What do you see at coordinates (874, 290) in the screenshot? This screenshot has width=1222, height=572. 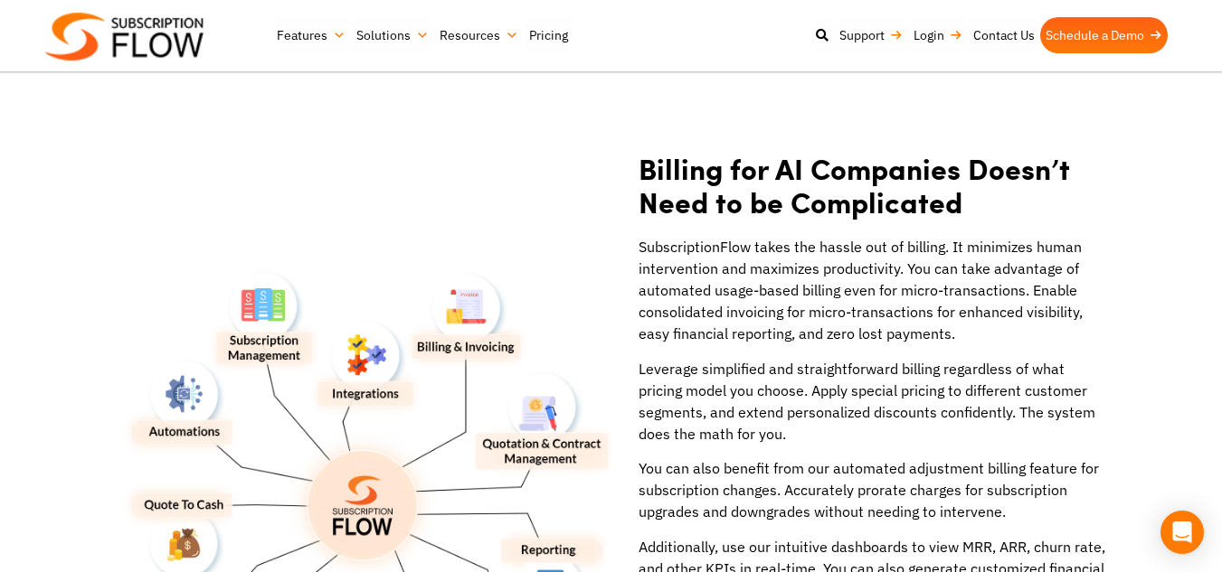 I see `p: SubscriptionFlow takes the hassle out of billing. It minimizes human intervention and maximizes p...` at bounding box center [874, 290].